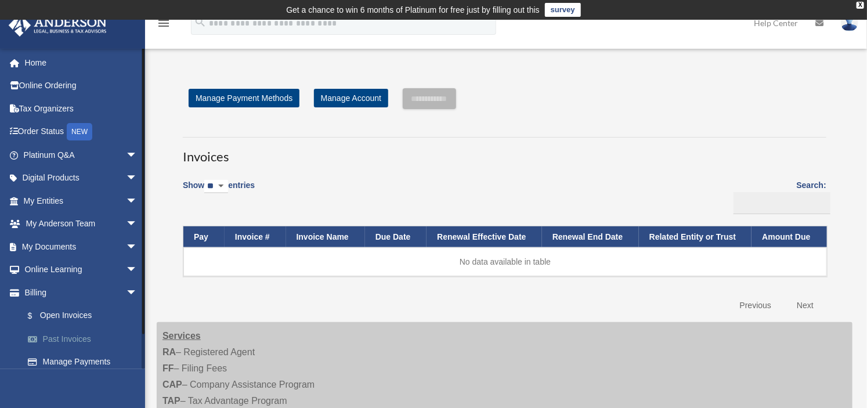  I want to click on h3: Invoices, so click(504, 151).